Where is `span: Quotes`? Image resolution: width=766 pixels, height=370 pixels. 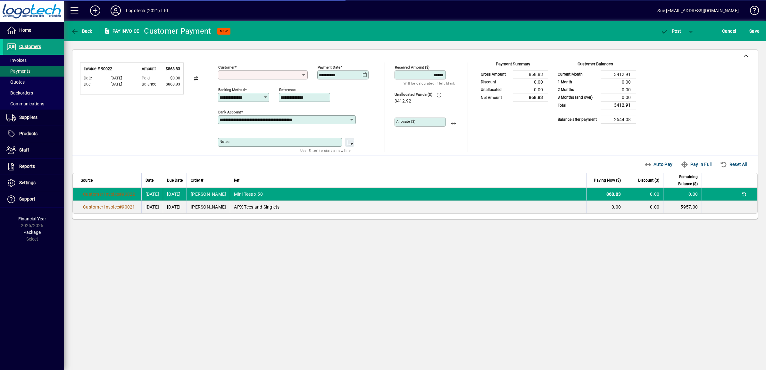
span: Quotes is located at coordinates (15, 82).